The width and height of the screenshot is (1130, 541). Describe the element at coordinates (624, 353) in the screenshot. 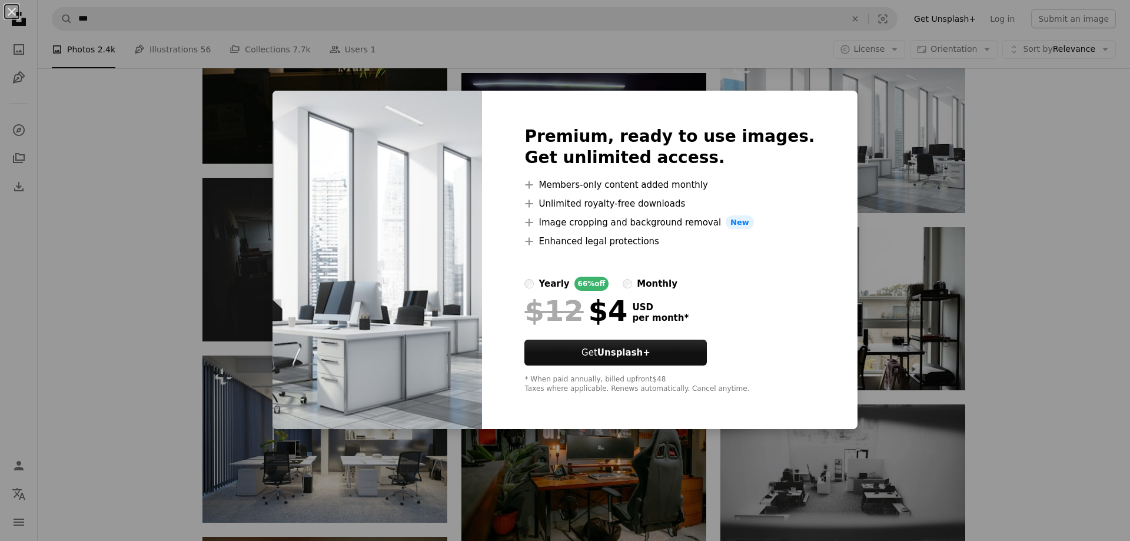

I see `strong: Unsplash+` at that location.